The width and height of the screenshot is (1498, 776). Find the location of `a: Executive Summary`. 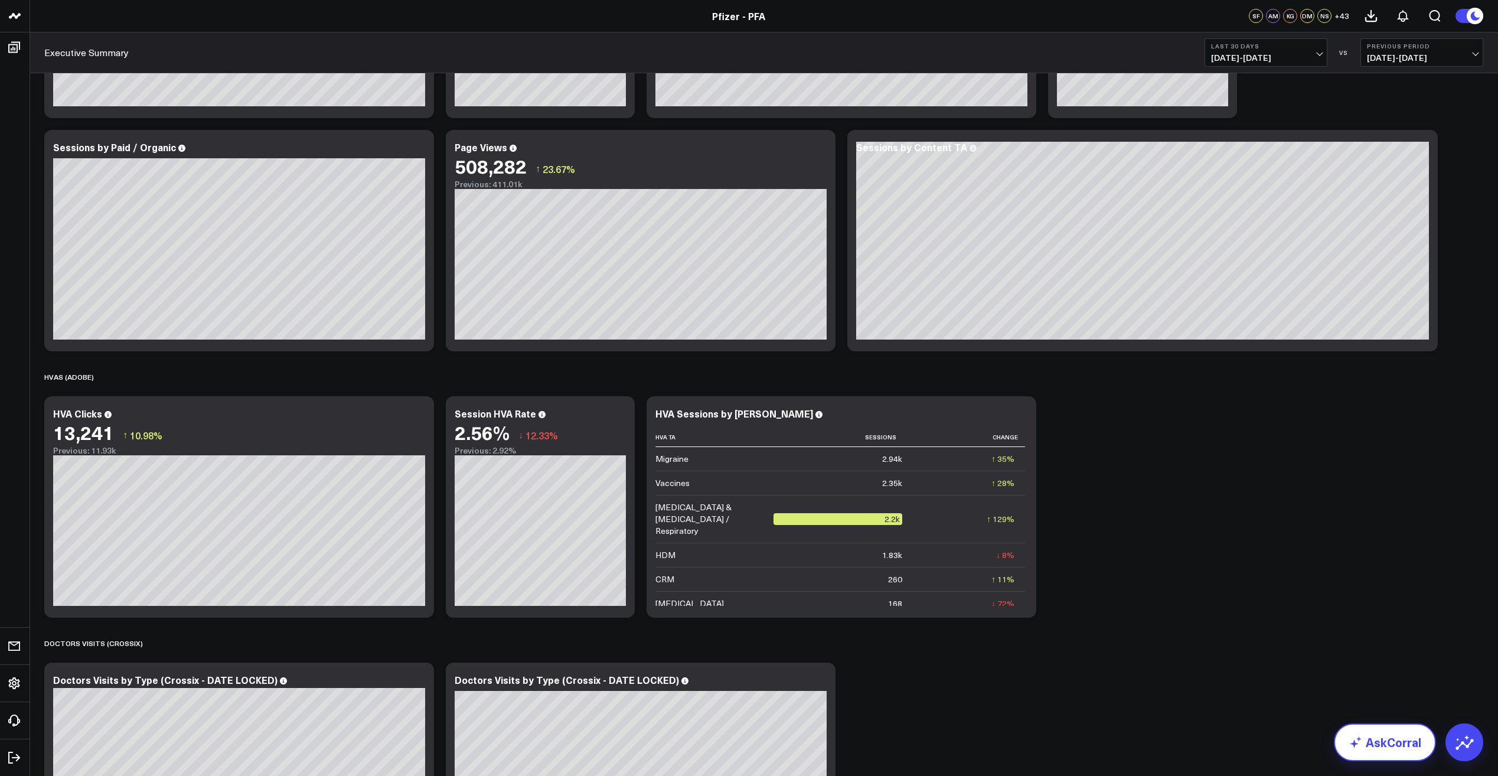

a: Executive Summary is located at coordinates (86, 53).